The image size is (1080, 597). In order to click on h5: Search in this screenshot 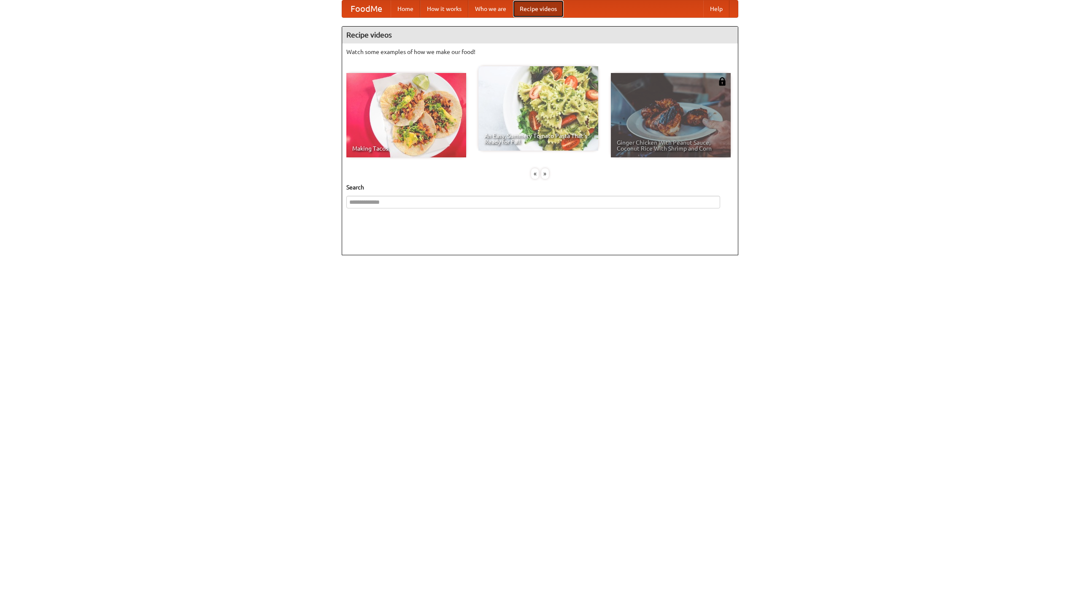, I will do `click(540, 187)`.